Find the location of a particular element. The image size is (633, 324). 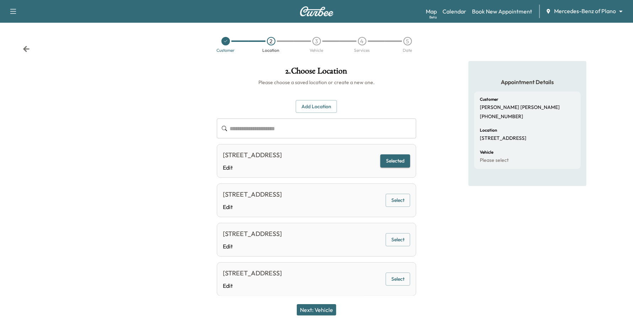

div: 2 is located at coordinates (271, 41).